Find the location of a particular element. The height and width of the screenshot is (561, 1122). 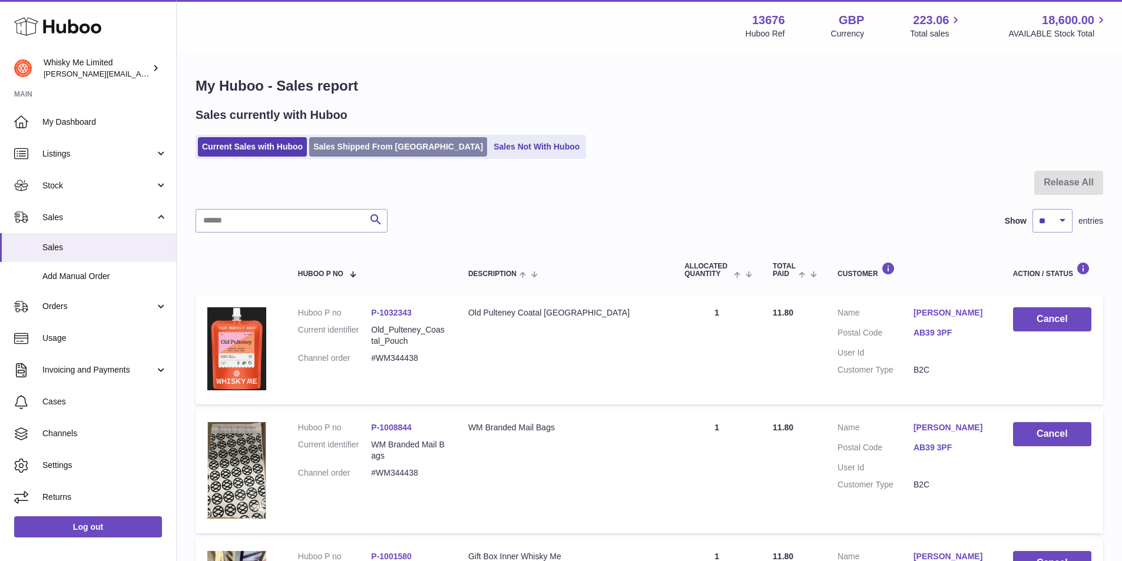

span: 223.06 is located at coordinates (930, 20).